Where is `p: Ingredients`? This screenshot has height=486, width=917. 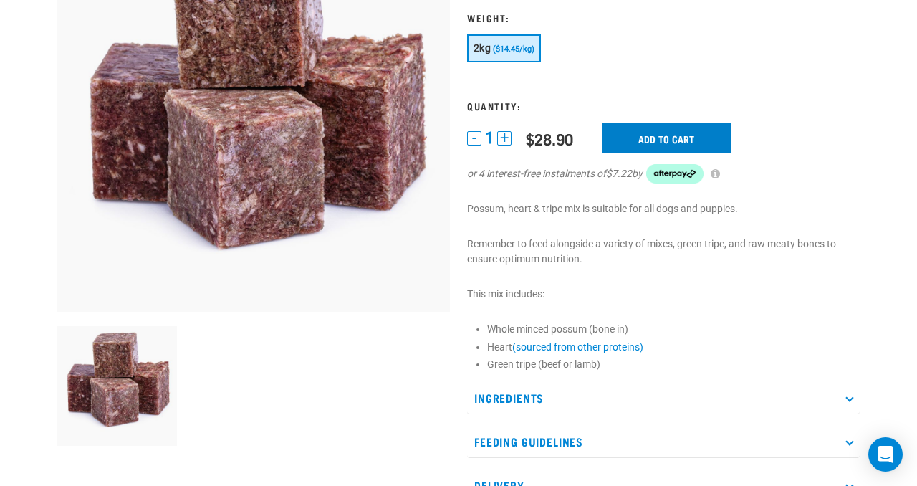
p: Ingredients is located at coordinates (663, 398).